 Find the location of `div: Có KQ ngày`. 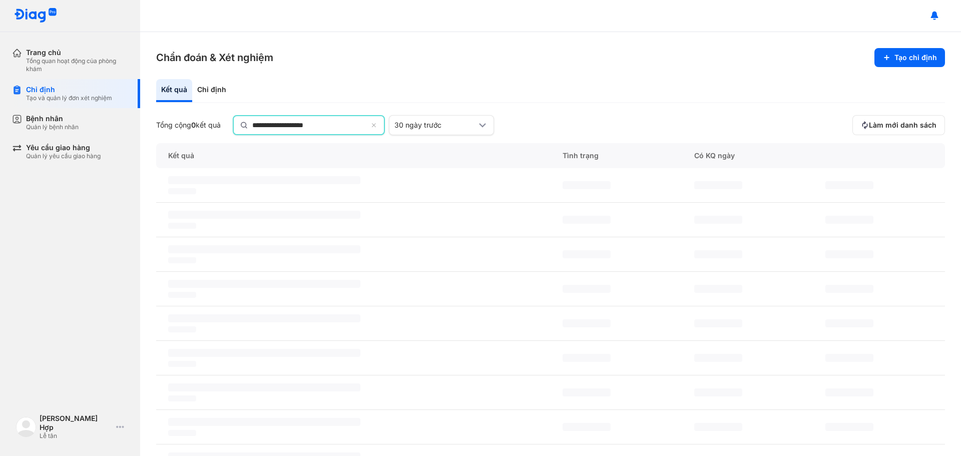

div: Có KQ ngày is located at coordinates (748, 156).